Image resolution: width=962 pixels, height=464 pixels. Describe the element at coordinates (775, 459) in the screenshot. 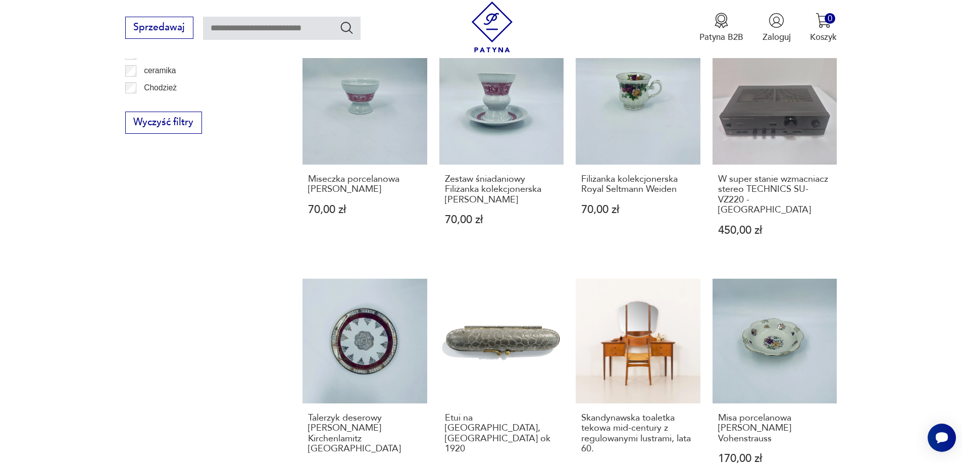

I see `p: 170,00 zł` at that location.